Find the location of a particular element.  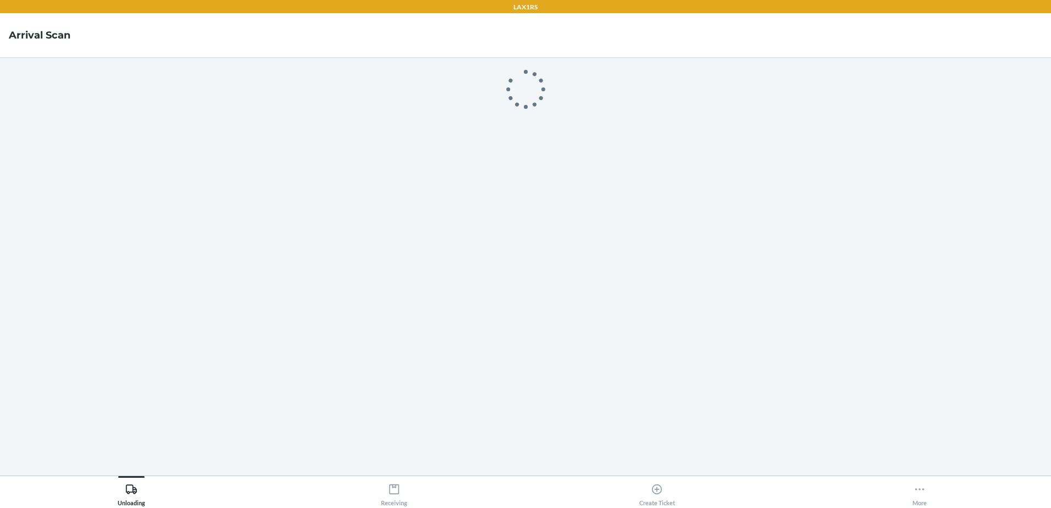

button: More is located at coordinates (919, 491).